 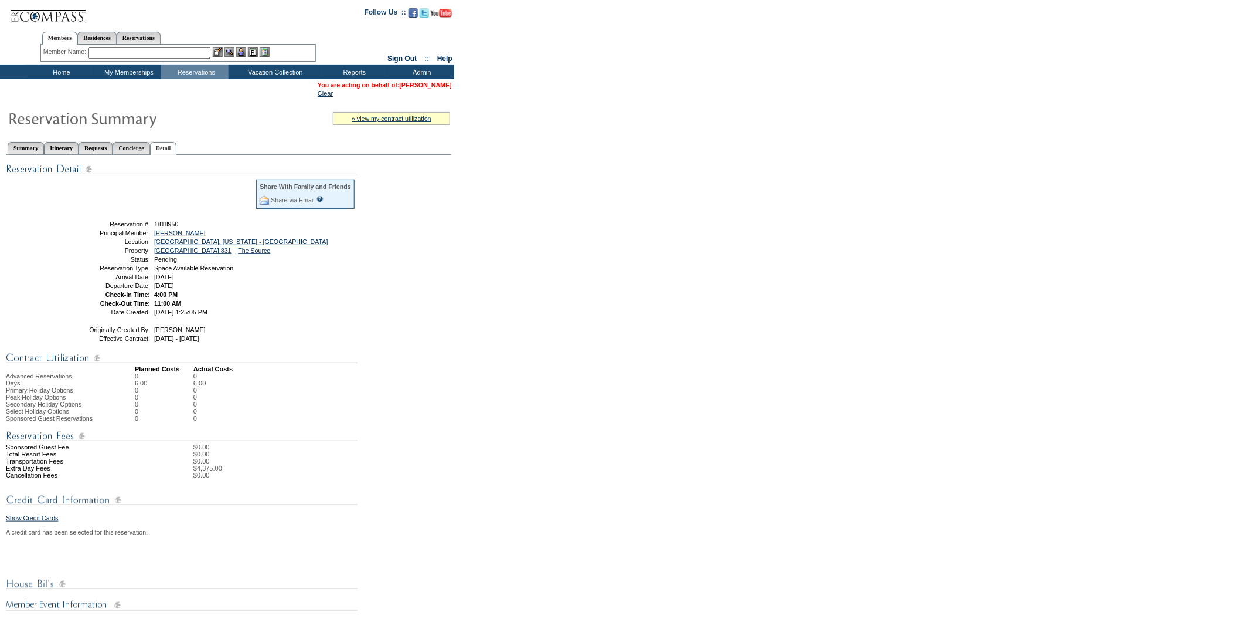 What do you see at coordinates (66, 52) in the screenshot?
I see `div: Member Name:` at bounding box center [66, 52].